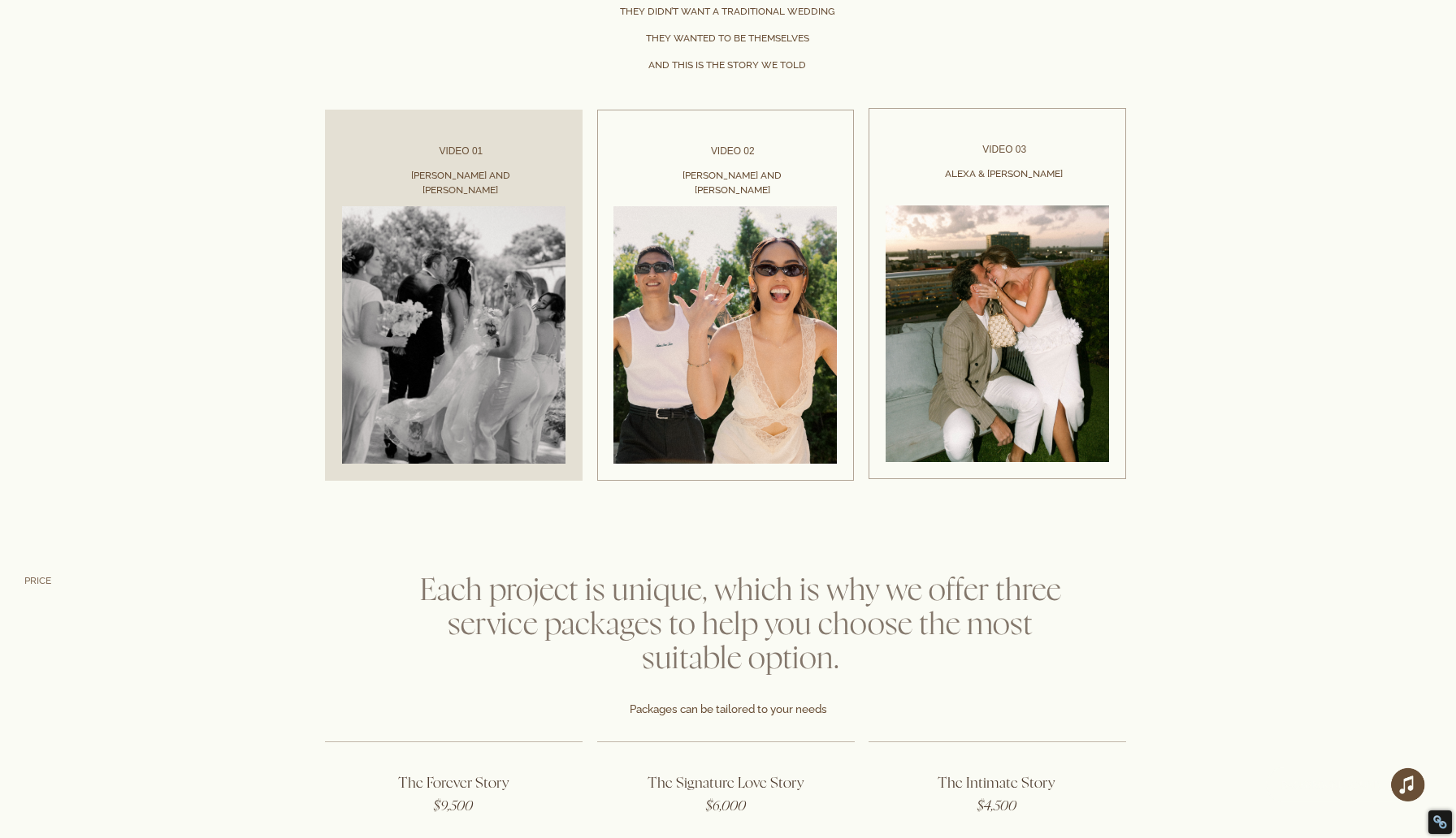  Describe the element at coordinates (729, 709) in the screenshot. I see `div: Packages can be tailored to your needs` at that location.